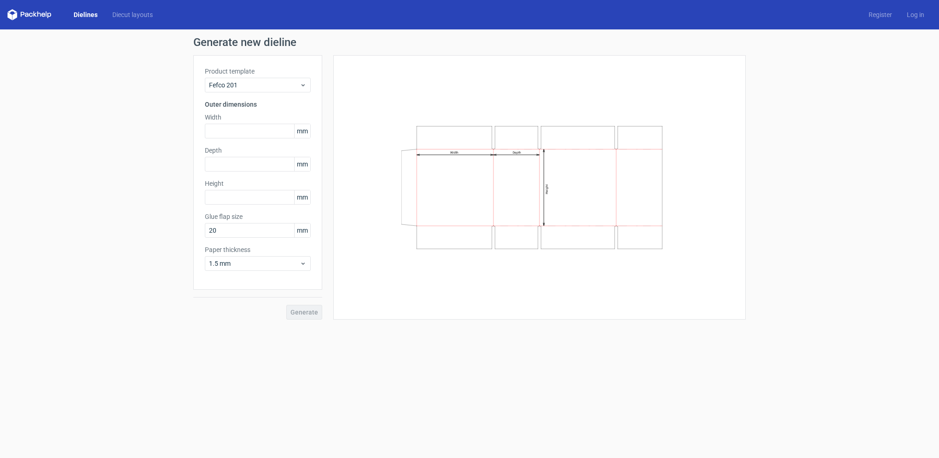 The height and width of the screenshot is (458, 939). What do you see at coordinates (470, 42) in the screenshot?
I see `h1: Generate new dieline` at bounding box center [470, 42].